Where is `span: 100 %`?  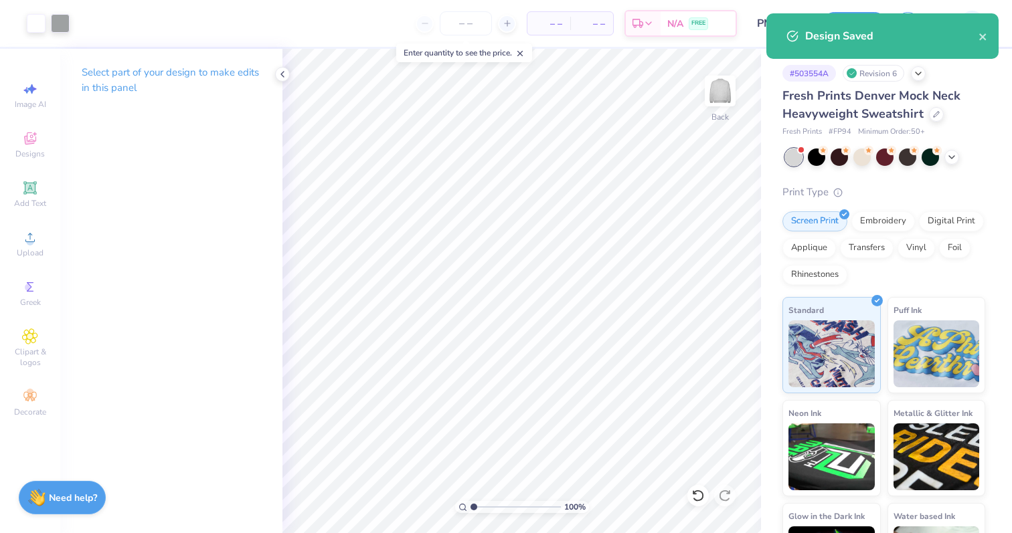
span: 100 % is located at coordinates (575, 507).